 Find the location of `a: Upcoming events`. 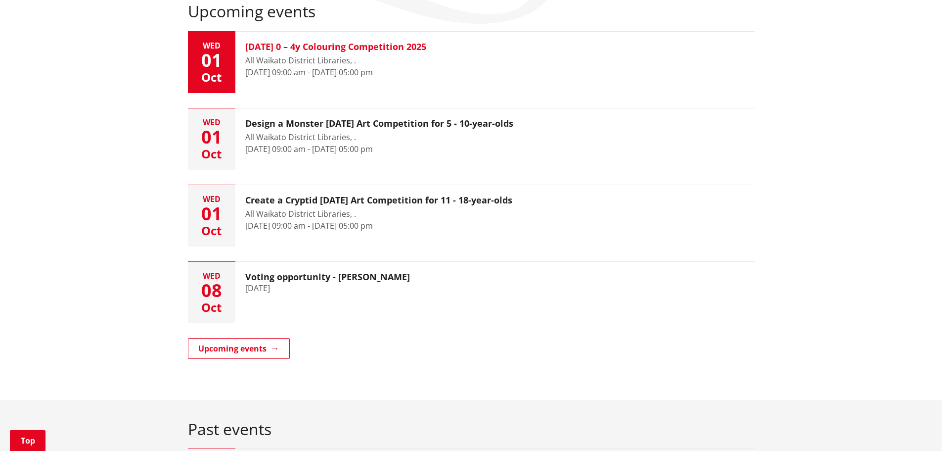

a: Upcoming events is located at coordinates (239, 348).